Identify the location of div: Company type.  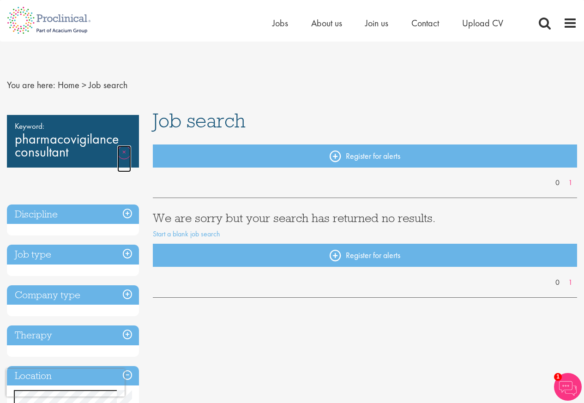
(73, 295).